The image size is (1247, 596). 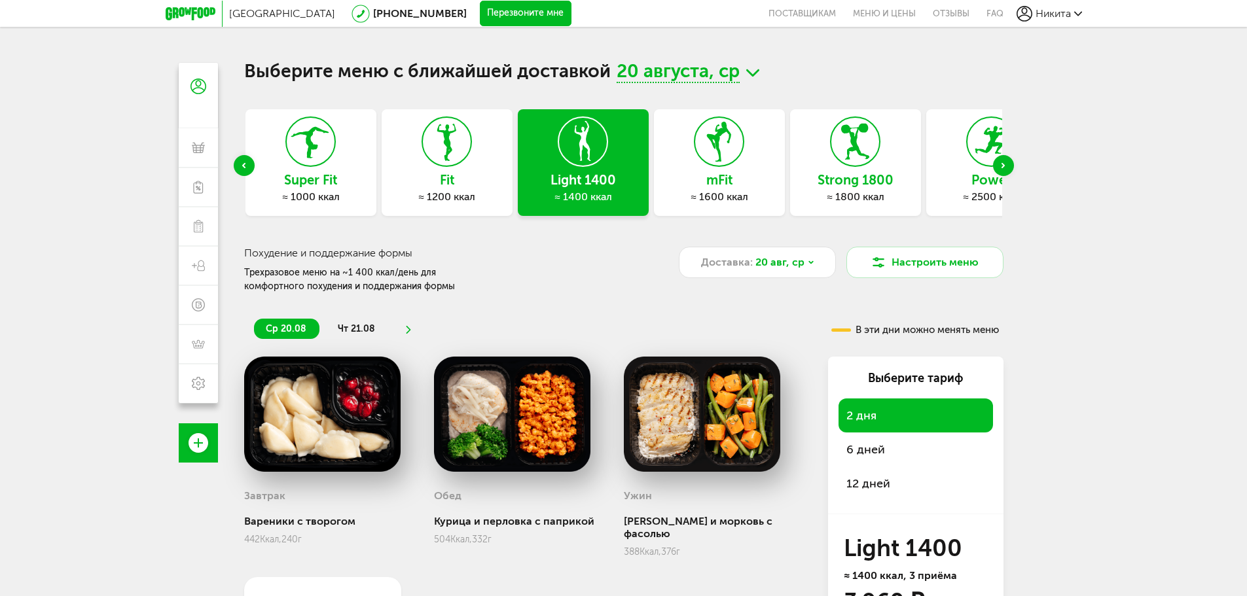 I want to click on div: Next slide, so click(x=1004, y=166).